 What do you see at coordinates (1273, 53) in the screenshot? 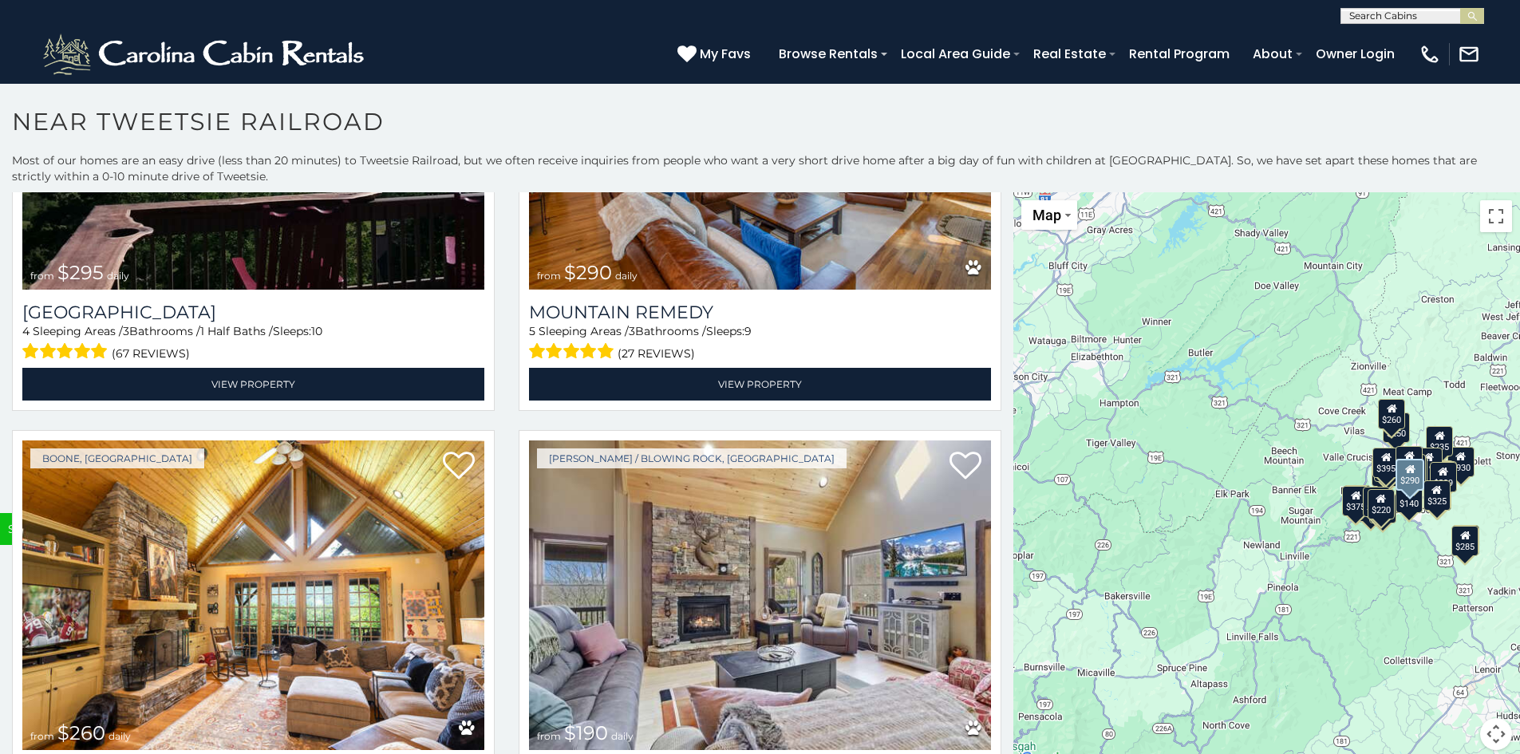
I see `a: About` at bounding box center [1273, 53].